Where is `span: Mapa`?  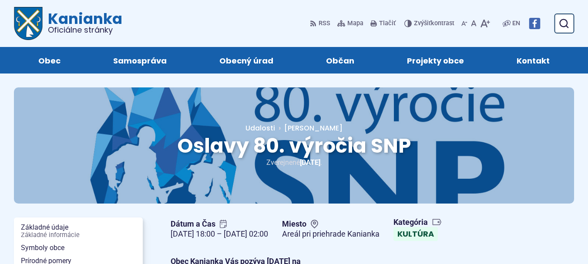 span: Mapa is located at coordinates (355, 24).